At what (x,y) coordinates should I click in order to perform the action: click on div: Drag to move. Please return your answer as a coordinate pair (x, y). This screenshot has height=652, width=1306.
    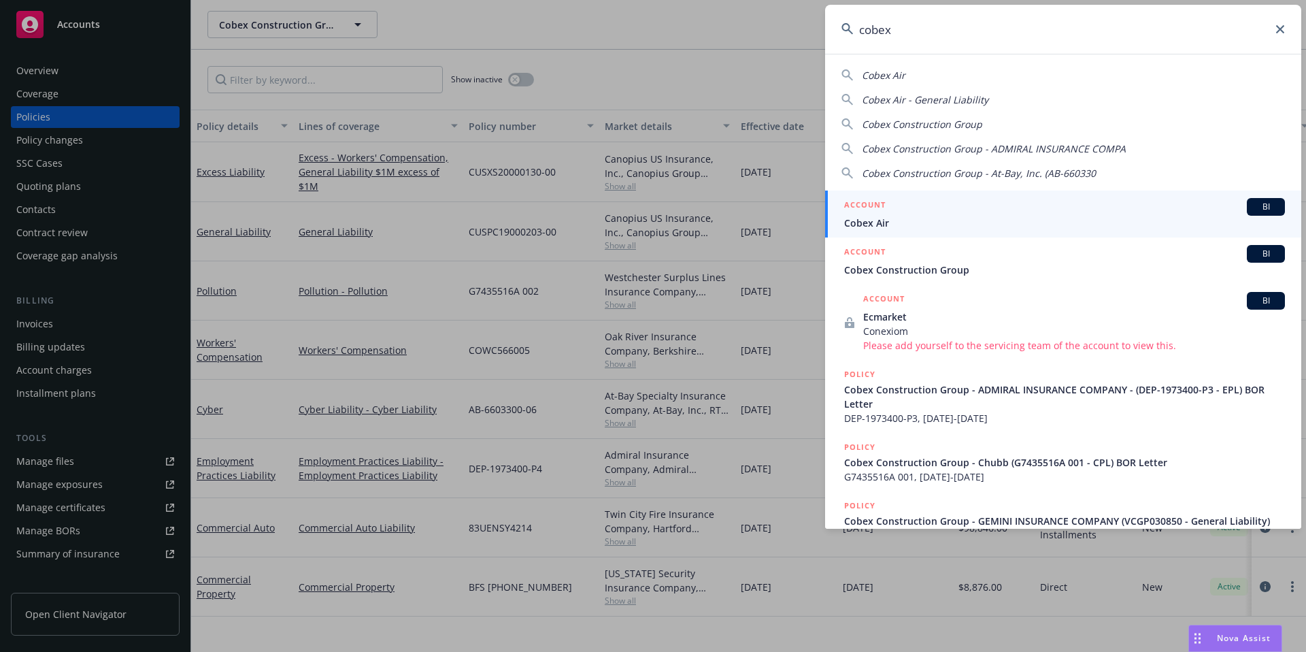
    Looking at the image, I should click on (1197, 638).